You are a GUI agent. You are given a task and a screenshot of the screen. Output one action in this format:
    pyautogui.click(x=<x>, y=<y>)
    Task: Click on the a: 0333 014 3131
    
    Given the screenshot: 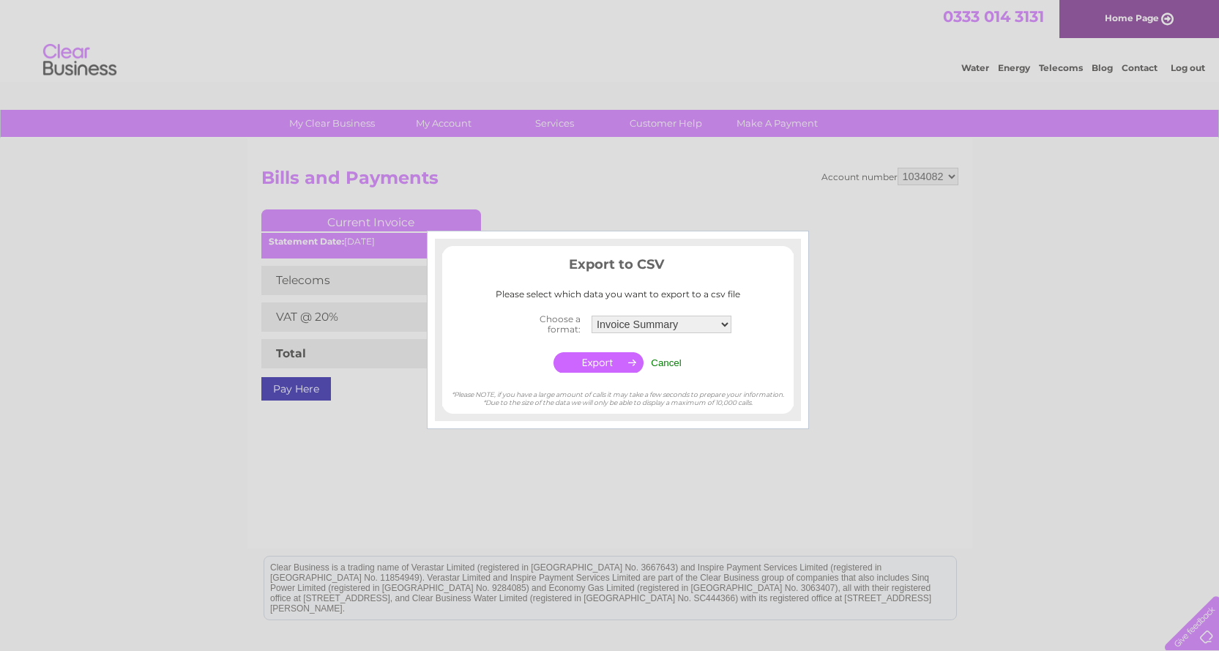 What is the action you would take?
    pyautogui.click(x=993, y=16)
    